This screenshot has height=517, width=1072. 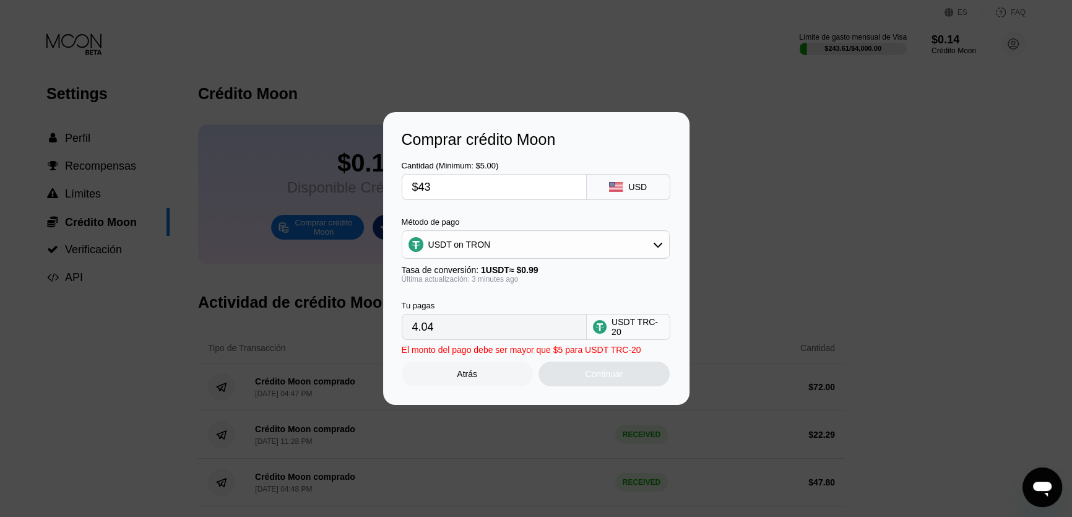 What do you see at coordinates (521, 350) in the screenshot?
I see `div: El monto del pago debe ser mayor que $5 para USDT TRC-20` at bounding box center [521, 350].